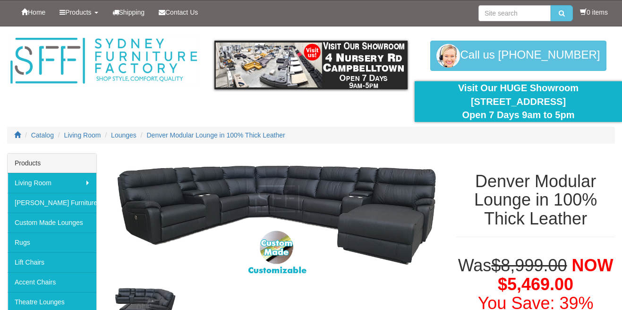  What do you see at coordinates (124, 135) in the screenshot?
I see `a: Lounges` at bounding box center [124, 135].